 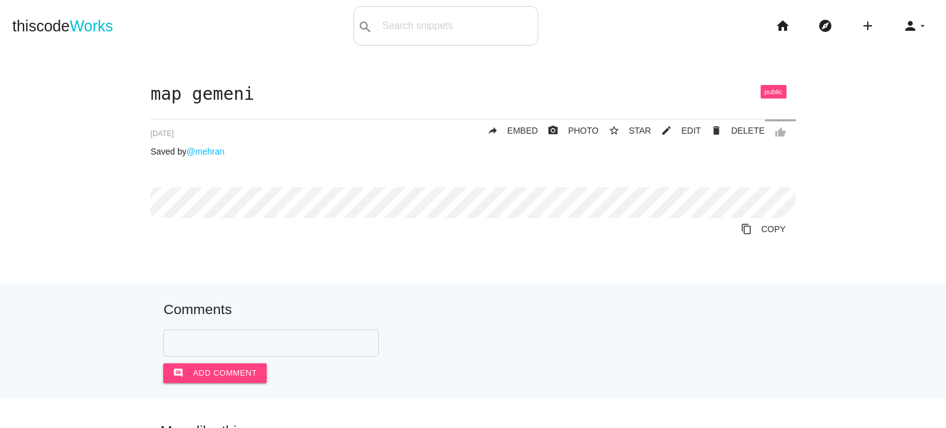 I want to click on a: Delete Post, so click(x=732, y=131).